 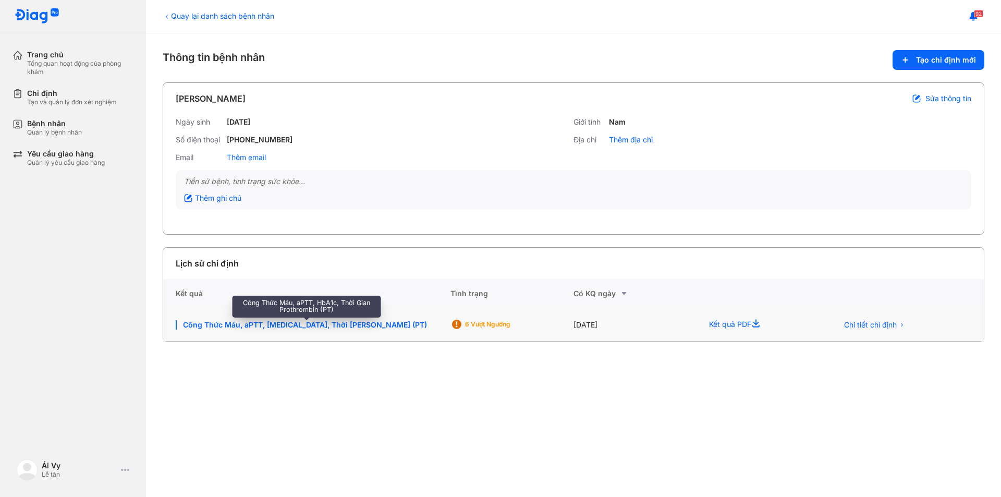 I want to click on div: Chỉ định, so click(x=72, y=93).